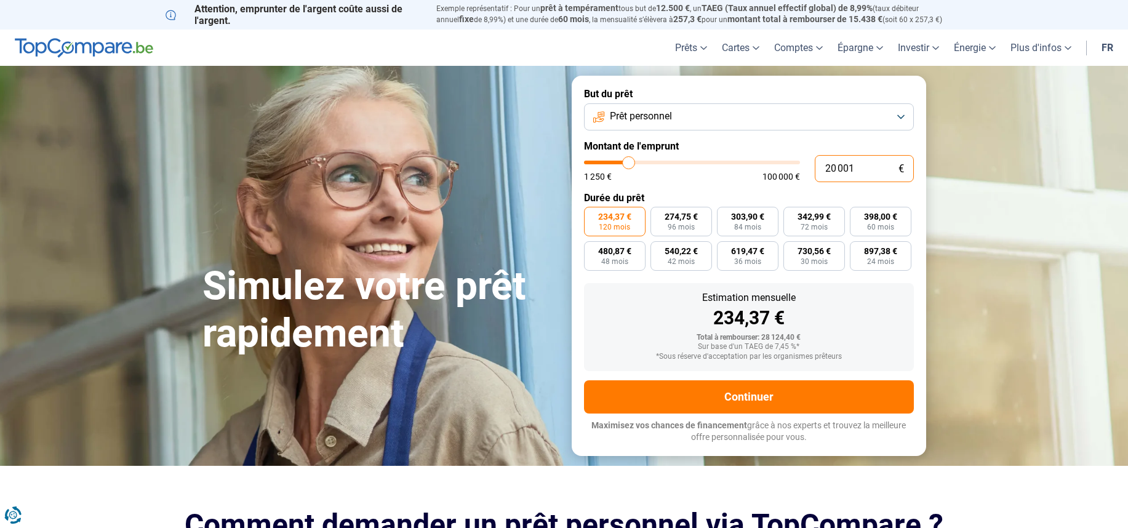 This screenshot has height=528, width=1128. Describe the element at coordinates (814, 217) in the screenshot. I see `span: 342,99 €` at that location.